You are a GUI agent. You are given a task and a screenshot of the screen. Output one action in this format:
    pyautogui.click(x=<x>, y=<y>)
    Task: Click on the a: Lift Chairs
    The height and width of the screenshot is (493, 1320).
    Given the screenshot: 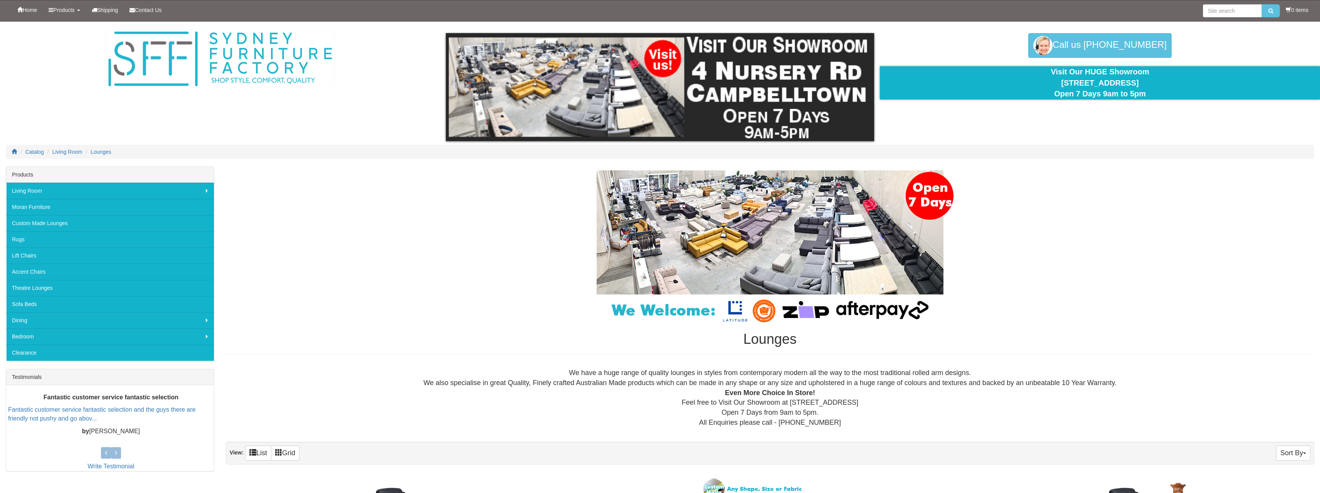 What is the action you would take?
    pyautogui.click(x=110, y=256)
    